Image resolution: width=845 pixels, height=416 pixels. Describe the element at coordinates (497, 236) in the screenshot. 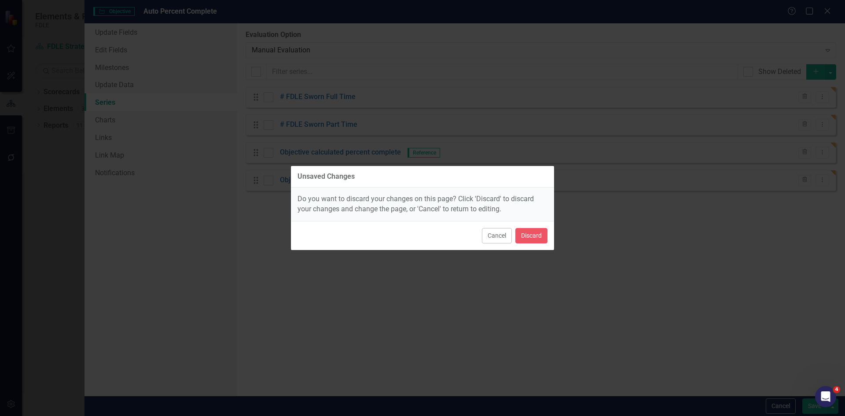

I see `button: Cancel` at that location.